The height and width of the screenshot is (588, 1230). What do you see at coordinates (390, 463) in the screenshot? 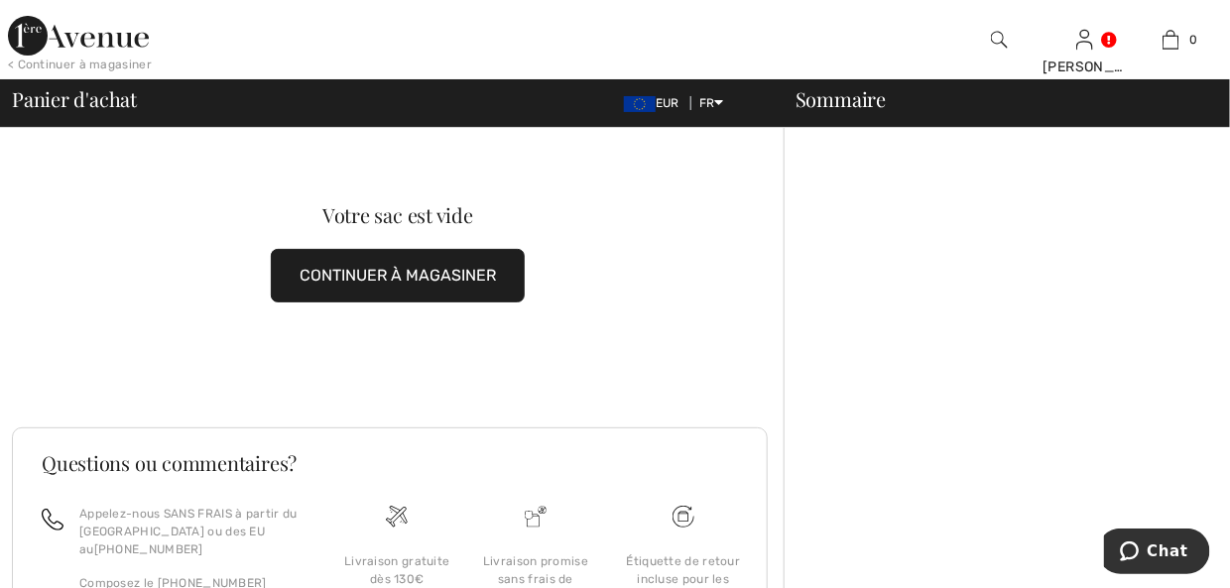
I see `h3: Questions ou commentaires?` at bounding box center [390, 463].